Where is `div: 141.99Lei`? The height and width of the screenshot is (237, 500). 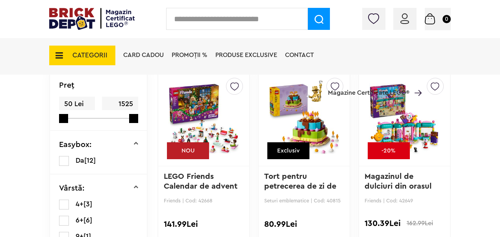 div: 141.99Lei is located at coordinates (204, 225).